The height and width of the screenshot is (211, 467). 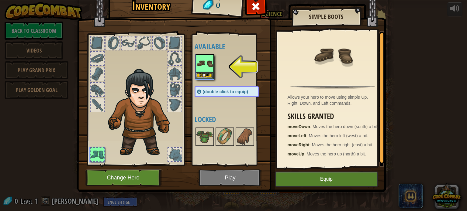 What do you see at coordinates (326, 17) in the screenshot?
I see `h2: Simple Boots` at bounding box center [326, 17].